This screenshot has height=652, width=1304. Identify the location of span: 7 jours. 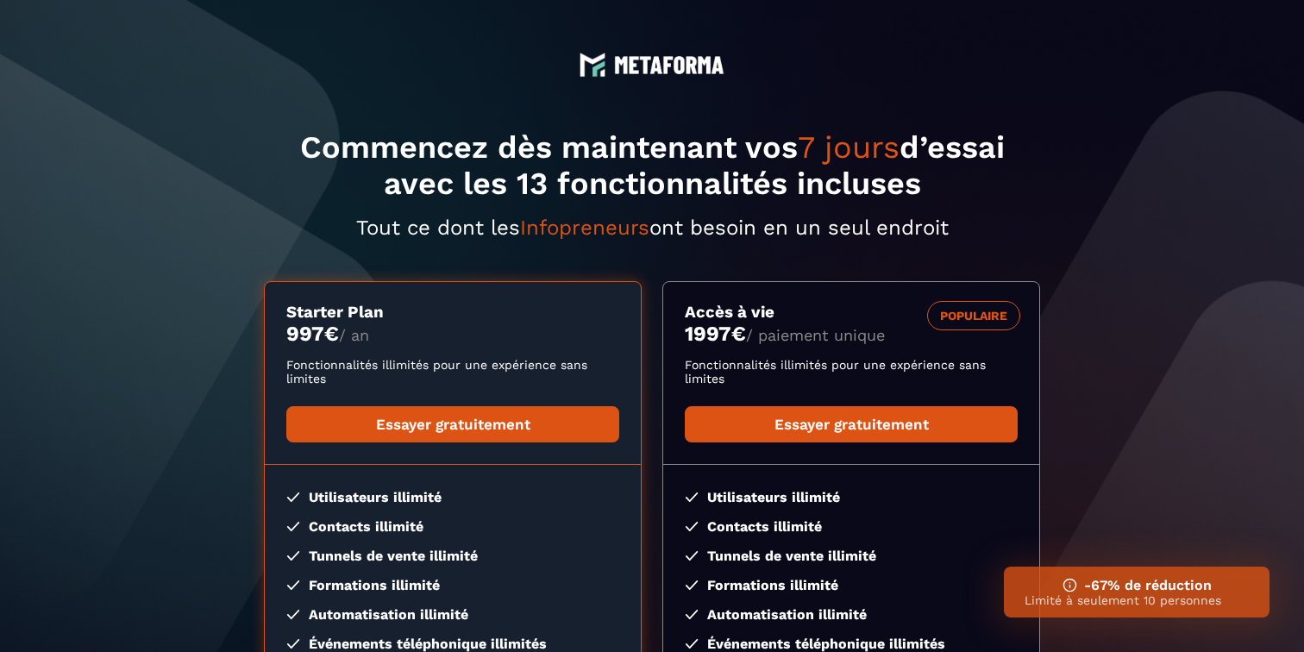
(849, 148).